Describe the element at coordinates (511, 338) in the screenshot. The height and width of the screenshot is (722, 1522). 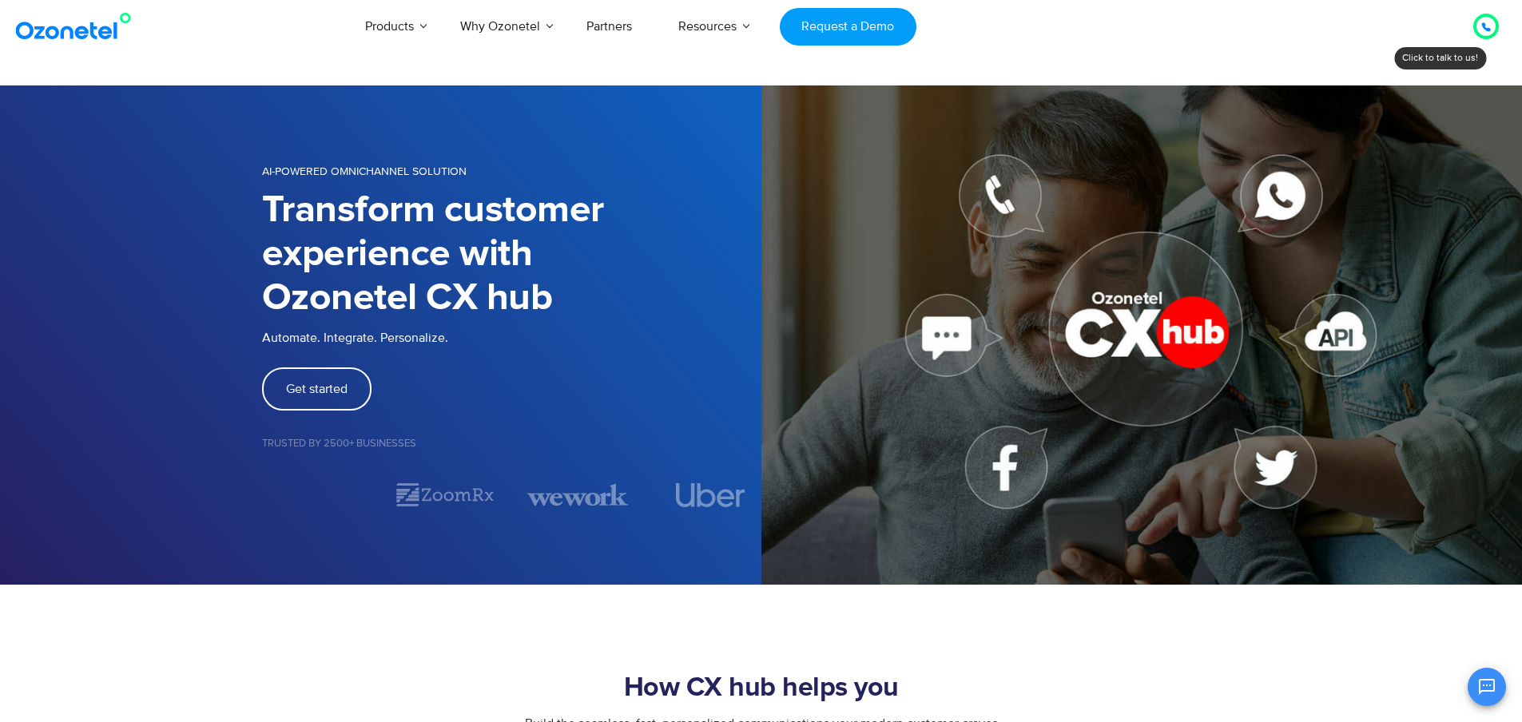
I see `p: Automate. Integrate. Personalize.` at that location.